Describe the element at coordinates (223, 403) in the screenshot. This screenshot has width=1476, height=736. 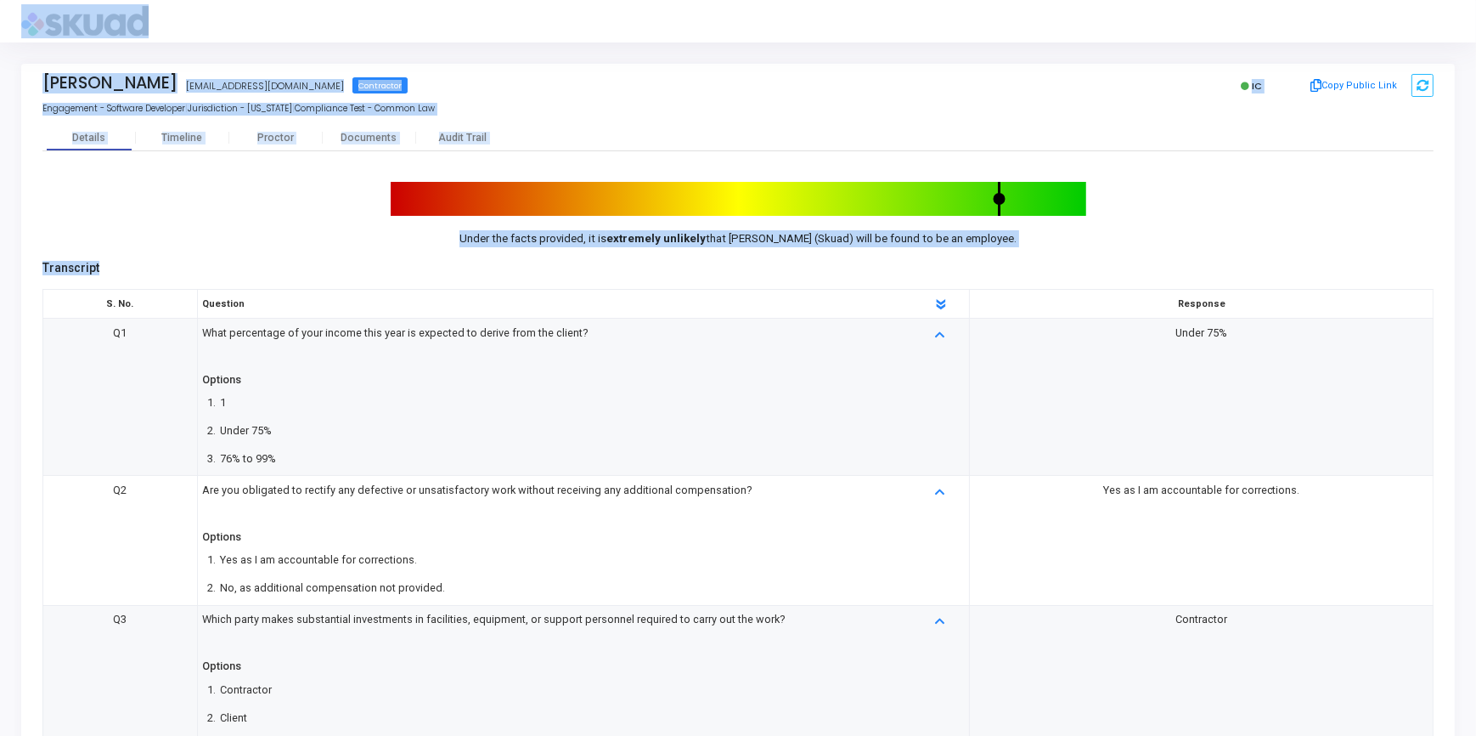
I see `div: 1` at that location.